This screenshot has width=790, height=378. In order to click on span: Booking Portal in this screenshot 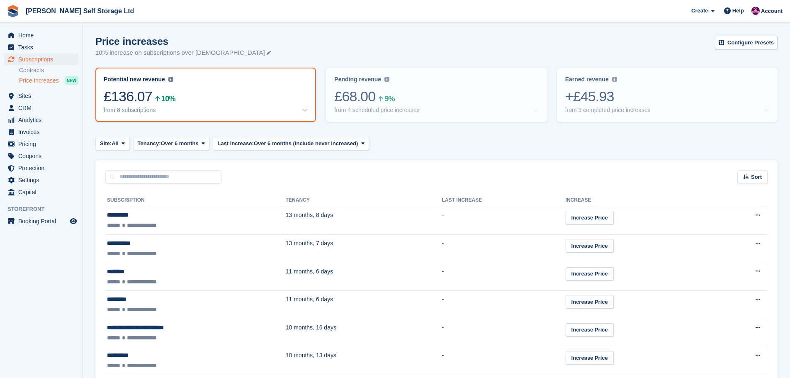, I will do `click(43, 221)`.